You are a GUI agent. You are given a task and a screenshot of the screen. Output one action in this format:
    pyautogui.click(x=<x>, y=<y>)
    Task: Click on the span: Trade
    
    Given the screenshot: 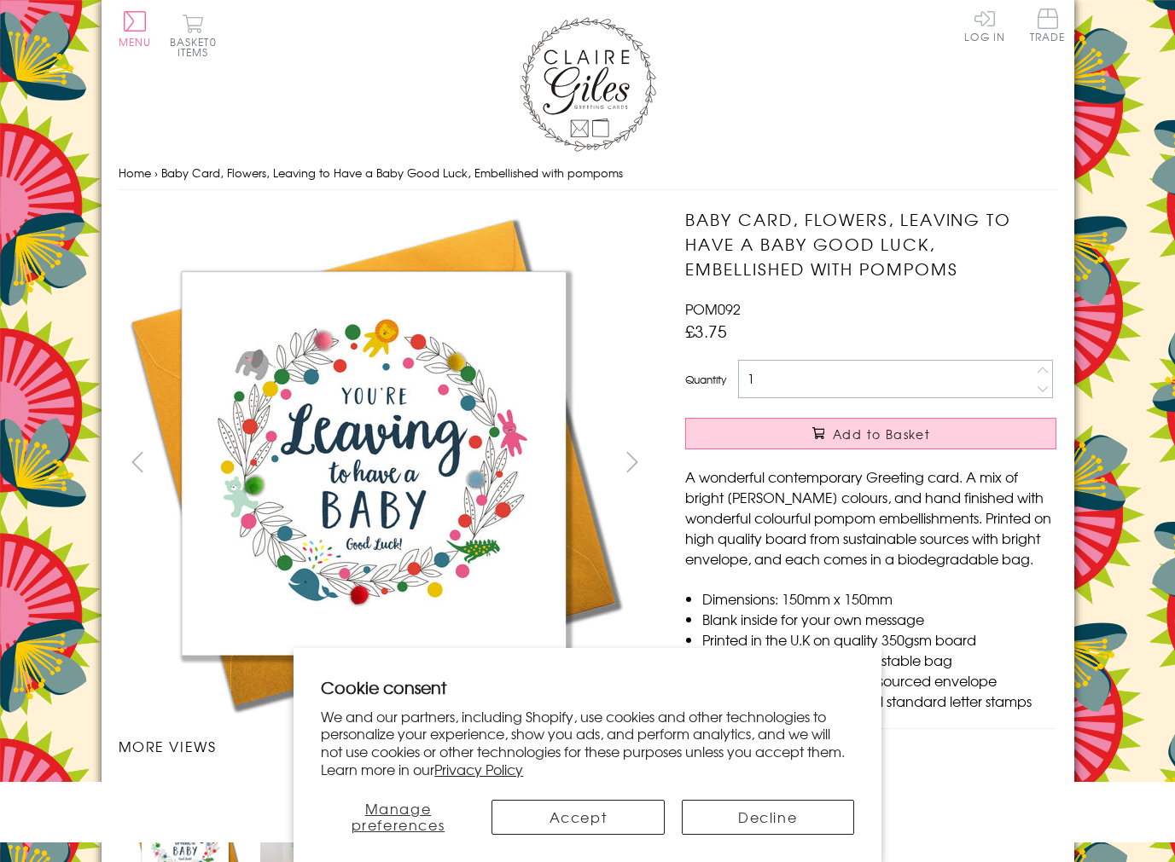 What is the action you would take?
    pyautogui.click(x=1048, y=25)
    